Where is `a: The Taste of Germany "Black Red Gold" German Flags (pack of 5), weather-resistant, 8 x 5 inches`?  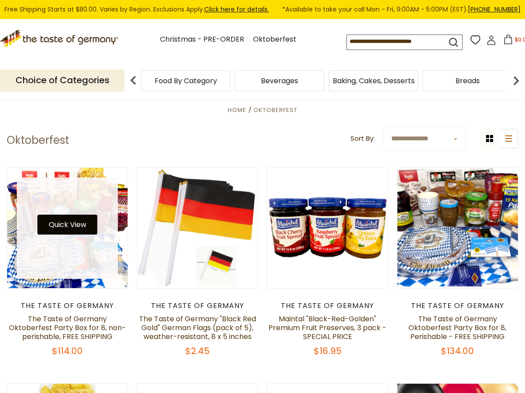 a: The Taste of Germany "Black Red Gold" German Flags (pack of 5), weather-resistant, 8 x 5 inches is located at coordinates (197, 328).